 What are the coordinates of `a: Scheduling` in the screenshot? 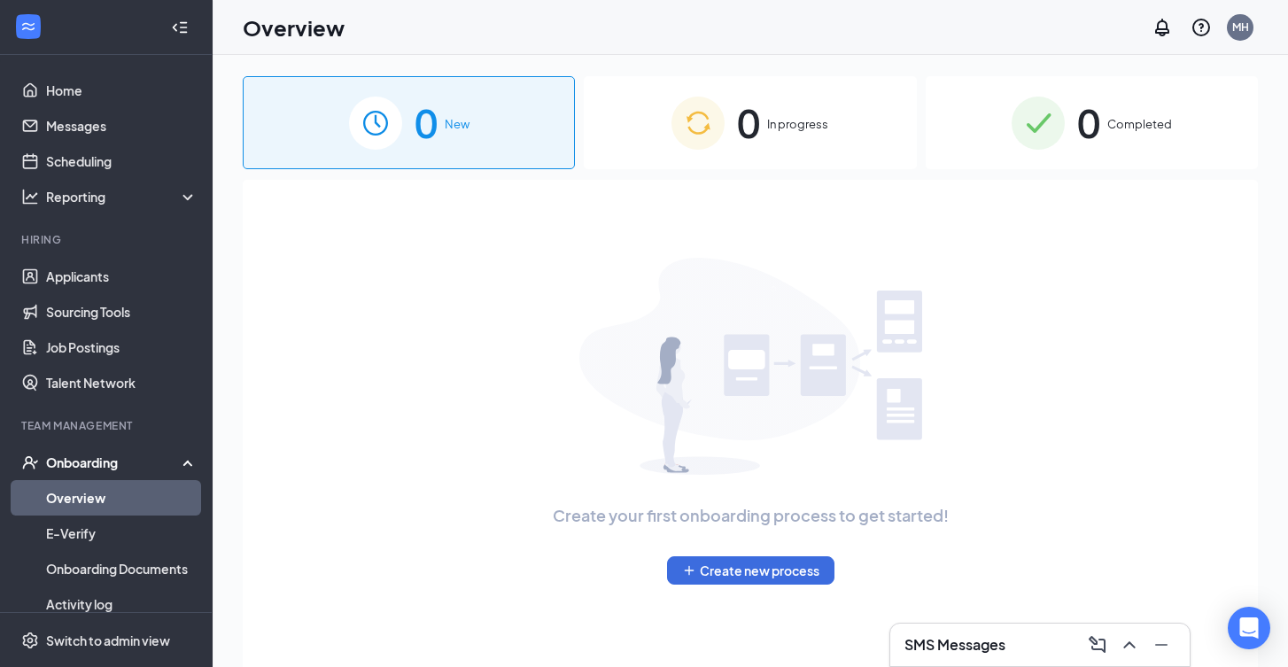 It's located at (121, 161).